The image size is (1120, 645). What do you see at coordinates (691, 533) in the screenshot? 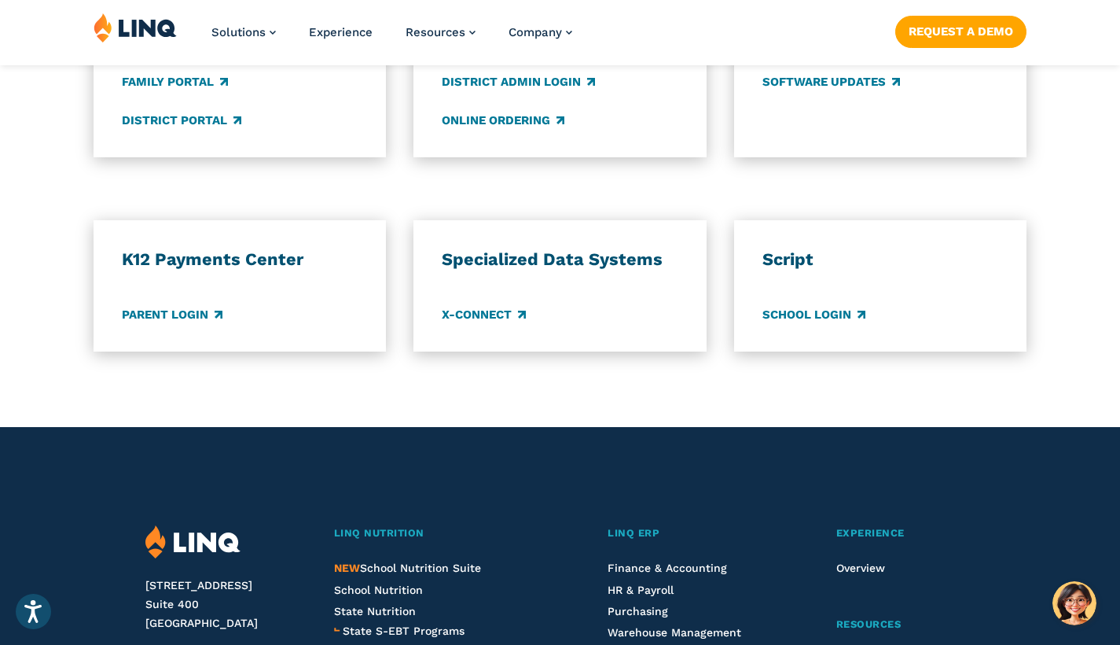
I see `a: LINQ ERP` at bounding box center [691, 533].